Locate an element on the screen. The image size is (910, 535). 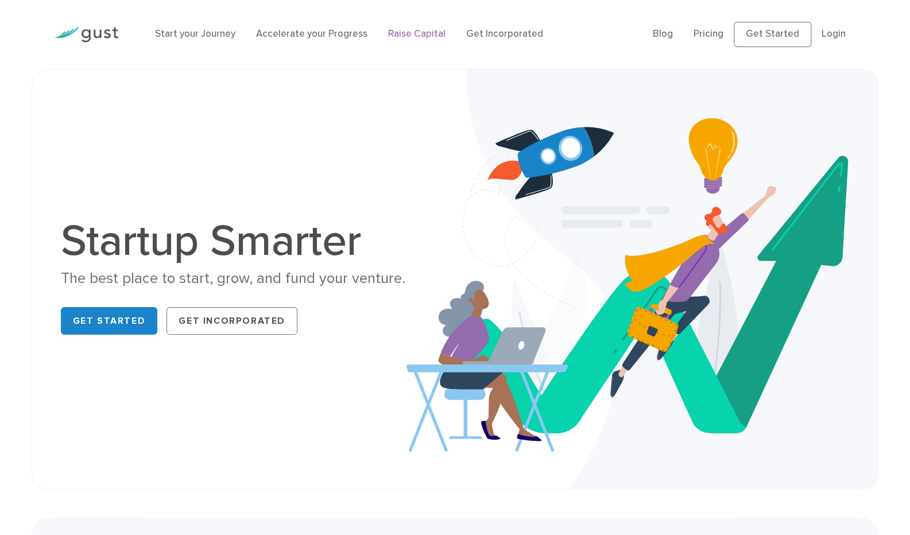
a: Start your Journey is located at coordinates (195, 34).